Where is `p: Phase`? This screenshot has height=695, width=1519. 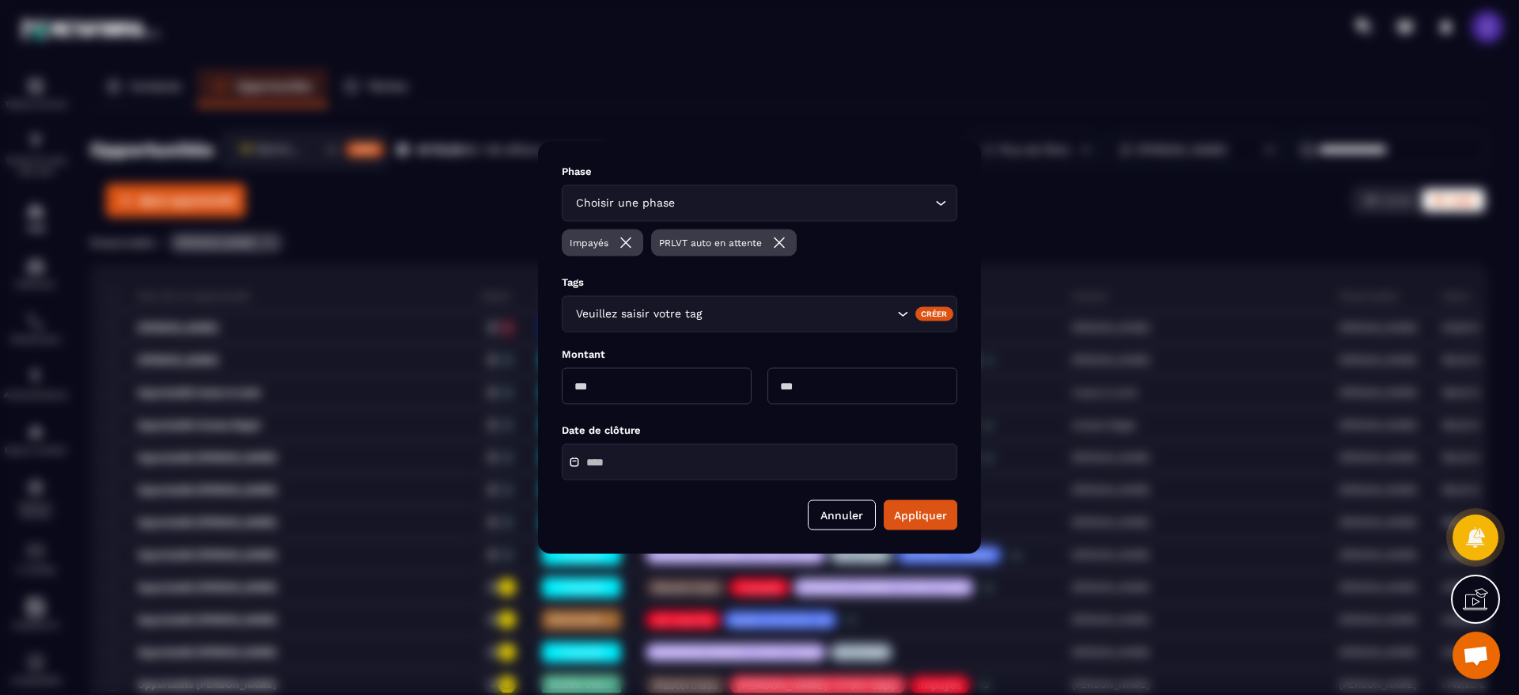
p: Phase is located at coordinates (759, 171).